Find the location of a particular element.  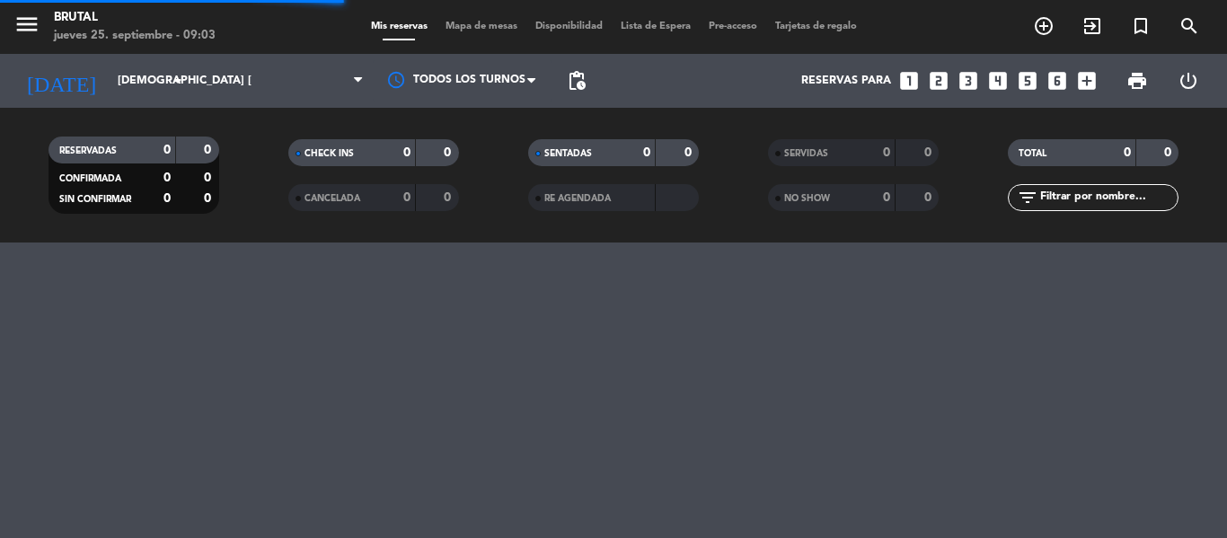

i: exit_to_app is located at coordinates (1092, 26).